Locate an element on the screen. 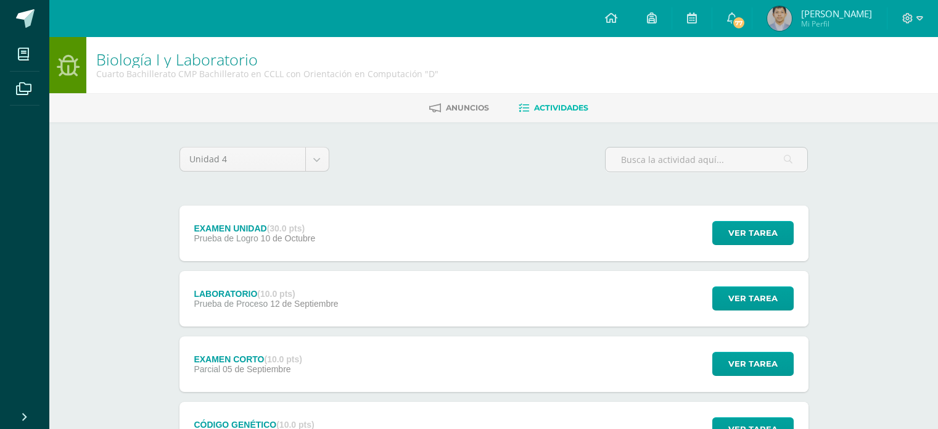  a: Biología I y Laboratorio is located at coordinates (177, 59).